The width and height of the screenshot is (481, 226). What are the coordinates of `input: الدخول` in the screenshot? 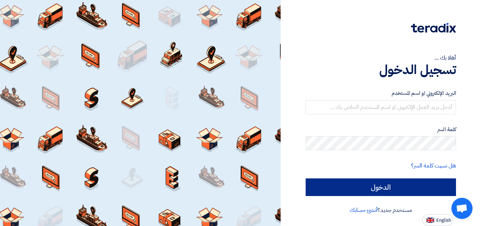 It's located at (380, 187).